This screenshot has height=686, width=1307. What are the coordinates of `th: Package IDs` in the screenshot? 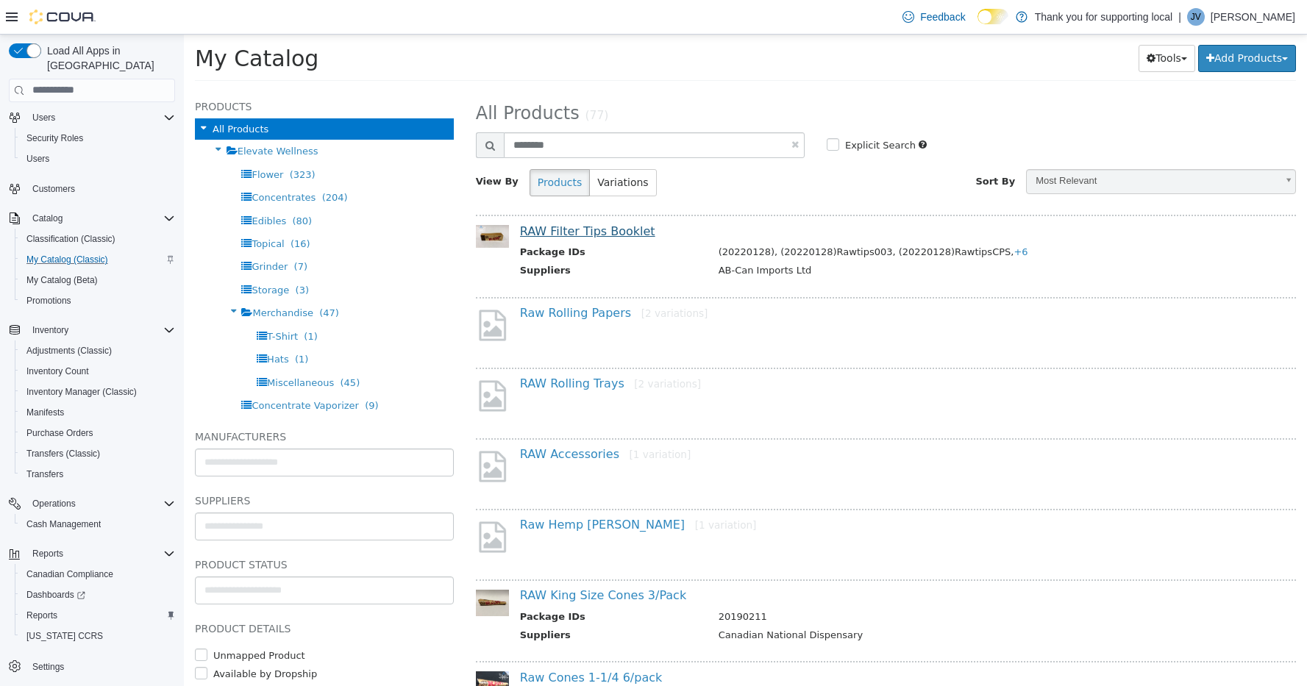 It's located at (430, 584).